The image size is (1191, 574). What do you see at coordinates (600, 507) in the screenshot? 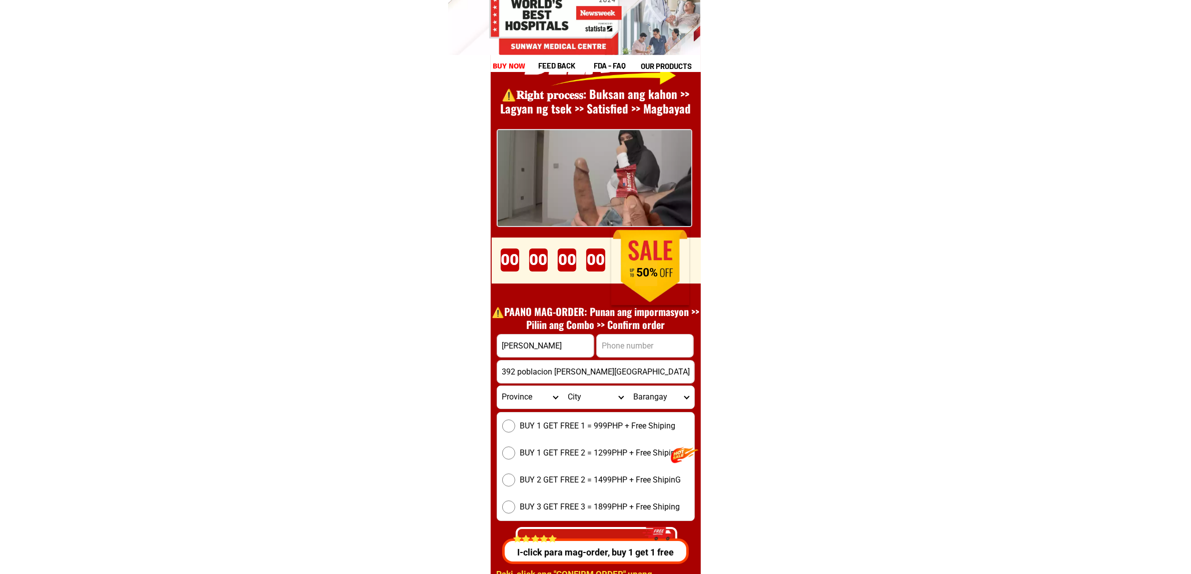
I see `span: BUY 3 GET FREE 3 = 1899PHP + Free Shiping` at bounding box center [600, 507].